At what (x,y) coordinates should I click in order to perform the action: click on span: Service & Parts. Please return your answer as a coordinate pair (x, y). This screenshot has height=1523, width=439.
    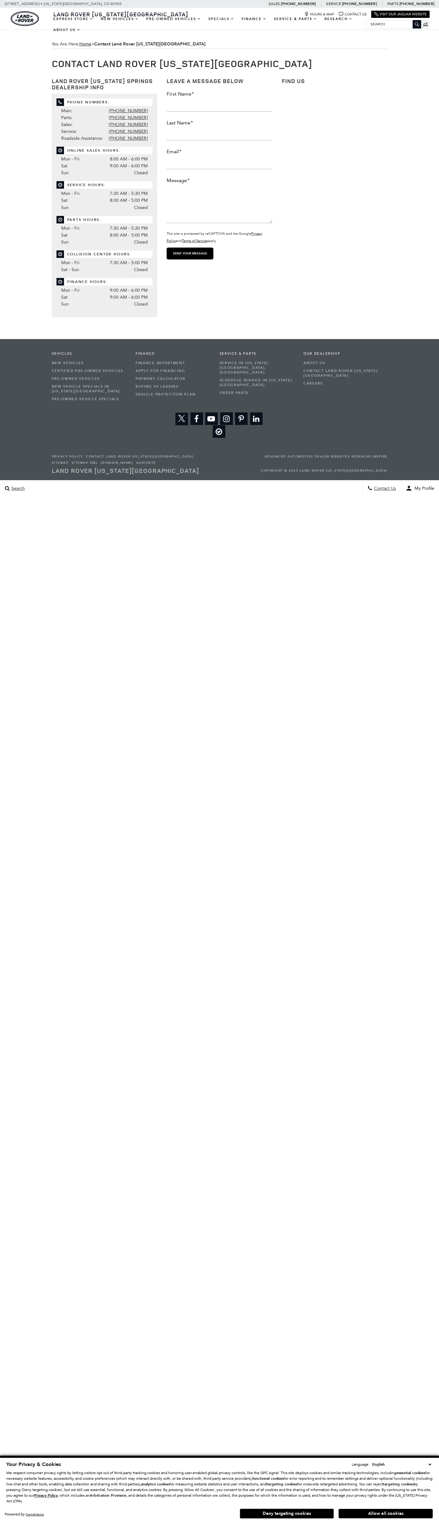
    Looking at the image, I should click on (257, 354).